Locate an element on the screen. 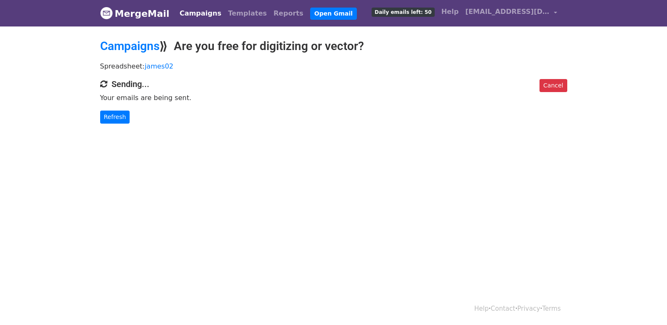 The width and height of the screenshot is (667, 325). a: Templates is located at coordinates (247, 13).